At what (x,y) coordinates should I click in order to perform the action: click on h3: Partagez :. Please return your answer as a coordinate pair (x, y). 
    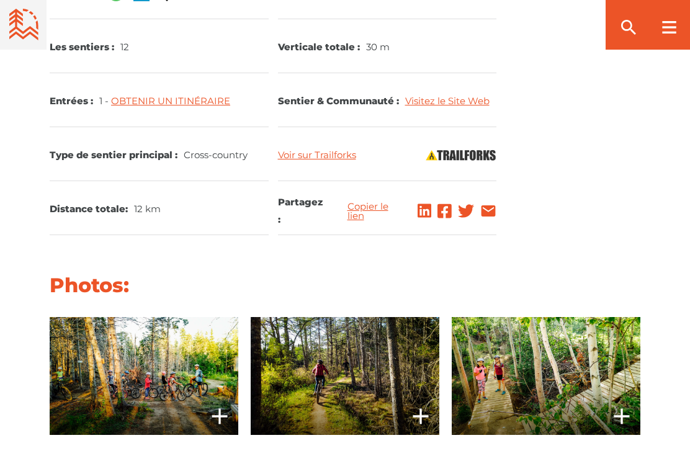
    Looking at the image, I should click on (302, 211).